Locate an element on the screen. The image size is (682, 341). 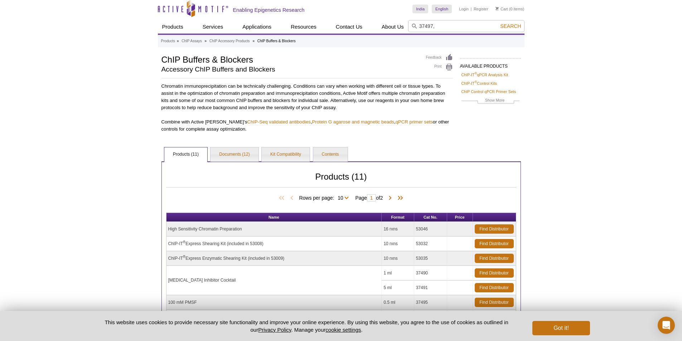
td: 16 rxns is located at coordinates (398, 229).